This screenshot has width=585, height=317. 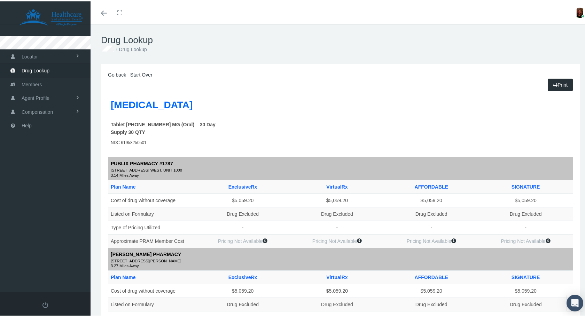 What do you see at coordinates (340, 39) in the screenshot?
I see `h1: Drug Lookup` at bounding box center [340, 39].